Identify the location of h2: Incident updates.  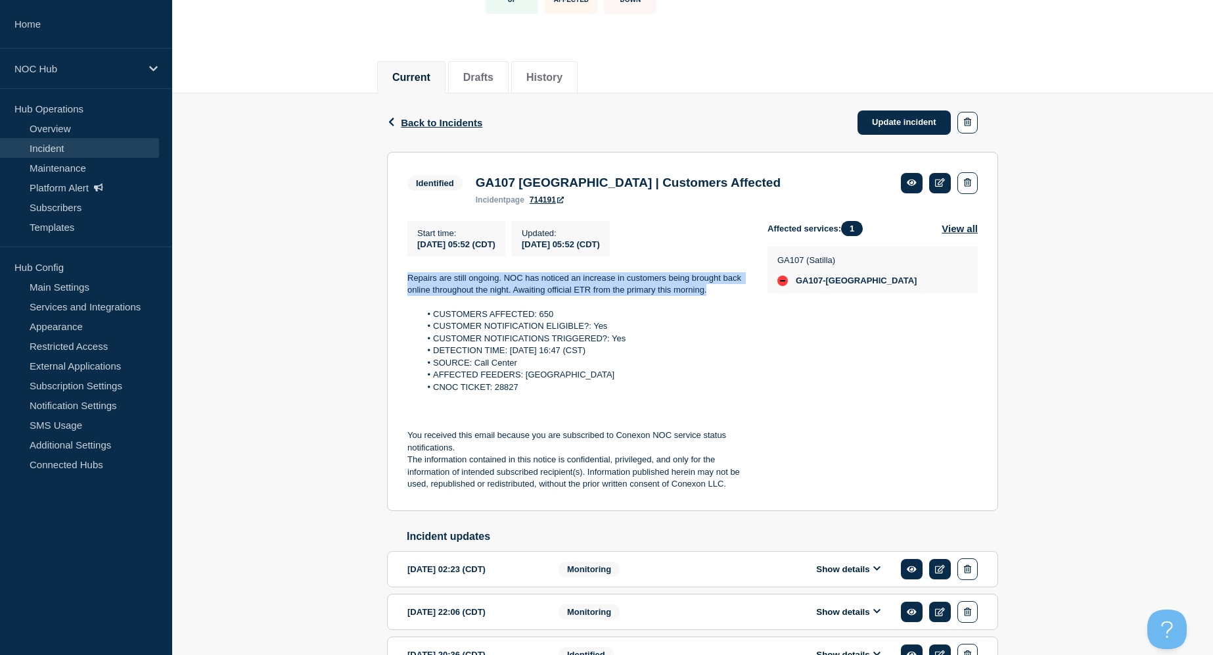
(703, 536).